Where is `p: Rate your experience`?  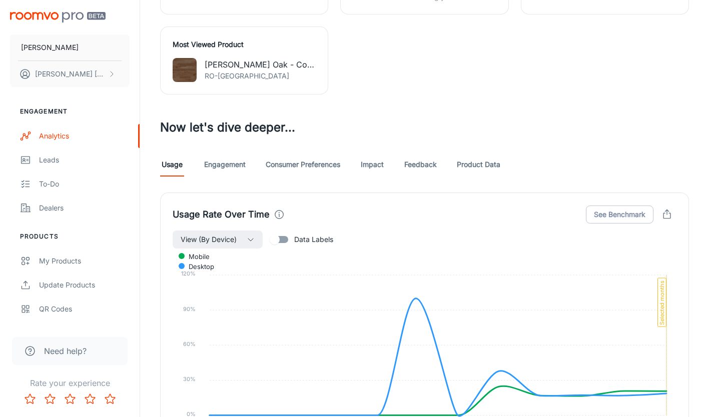
p: Rate your experience is located at coordinates (70, 383).